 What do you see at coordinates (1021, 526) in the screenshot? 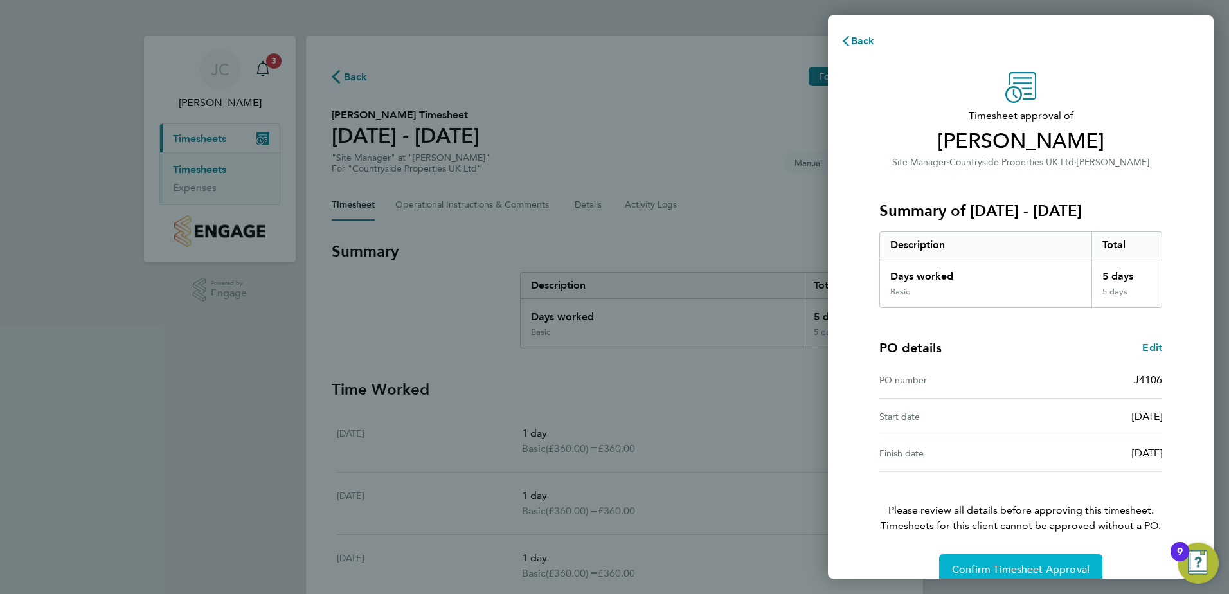
I see `span: Timesheets for this client cannot be approved without a PO.` at bounding box center [1021, 526].